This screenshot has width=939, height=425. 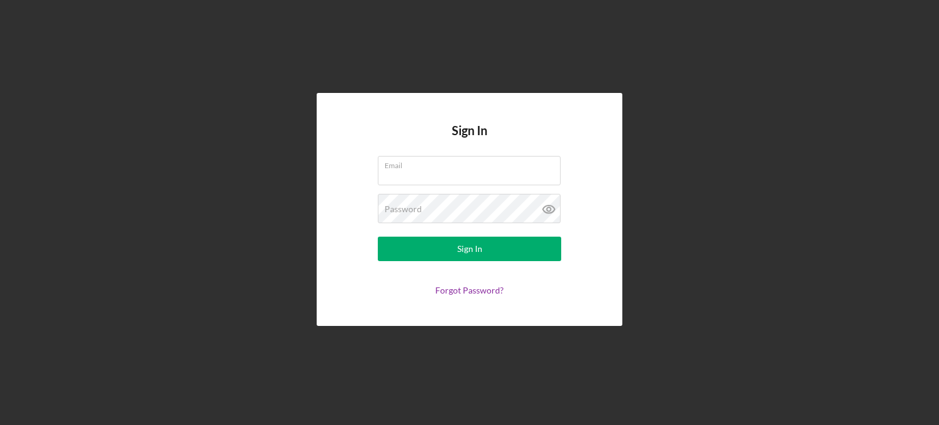 What do you see at coordinates (470, 290) in the screenshot?
I see `a: Forgot Password?` at bounding box center [470, 290].